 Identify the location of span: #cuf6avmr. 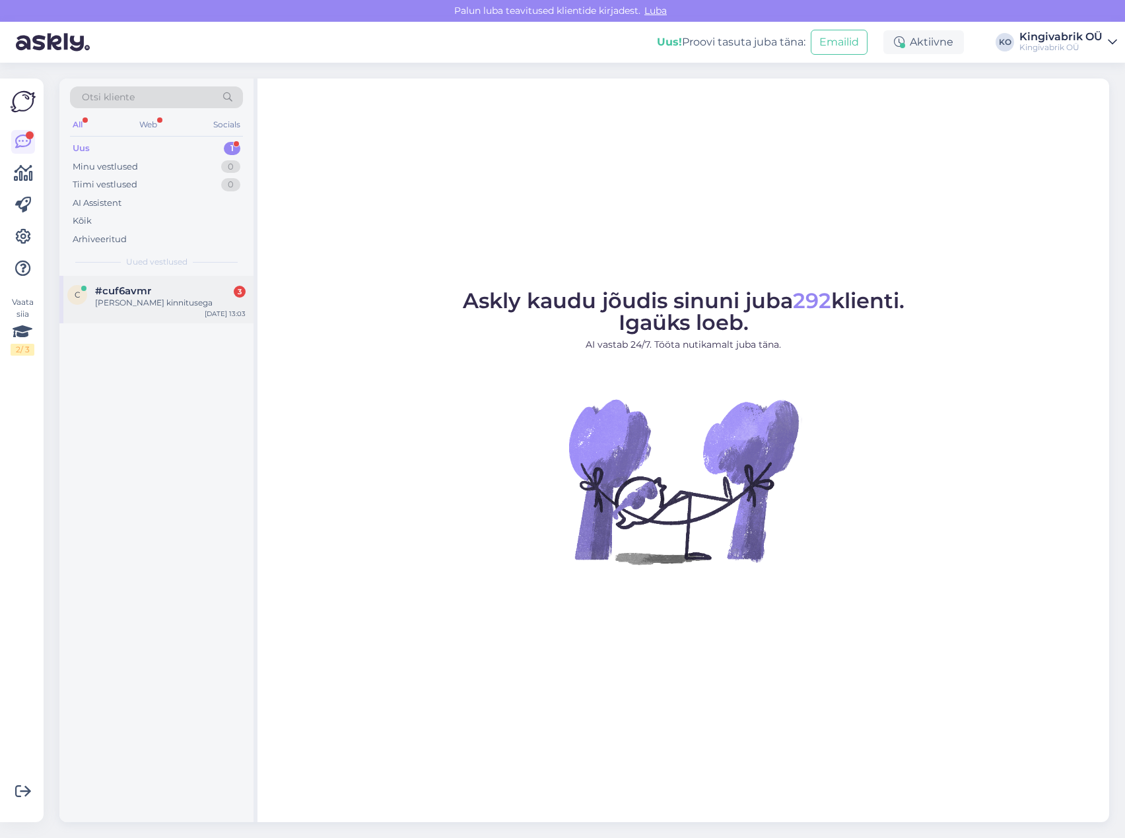
(123, 291).